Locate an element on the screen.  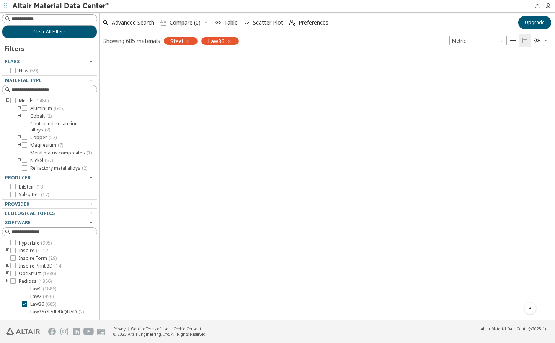
a: Website Terms of Use is located at coordinates (149, 329).